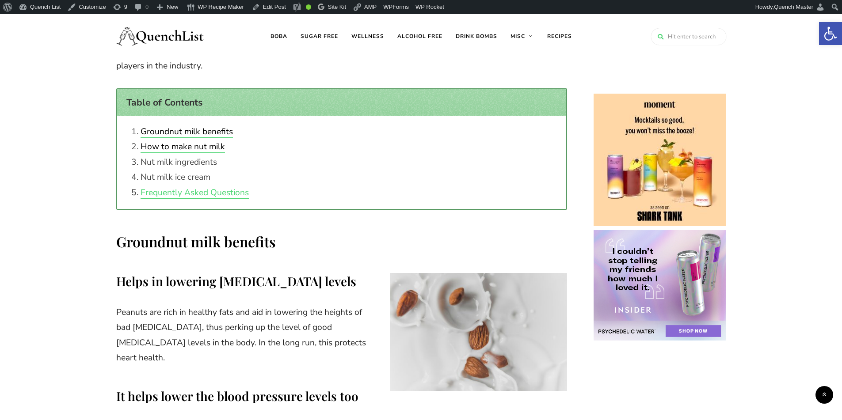  Describe the element at coordinates (183, 147) in the screenshot. I see `a: How to make nut milk` at that location.